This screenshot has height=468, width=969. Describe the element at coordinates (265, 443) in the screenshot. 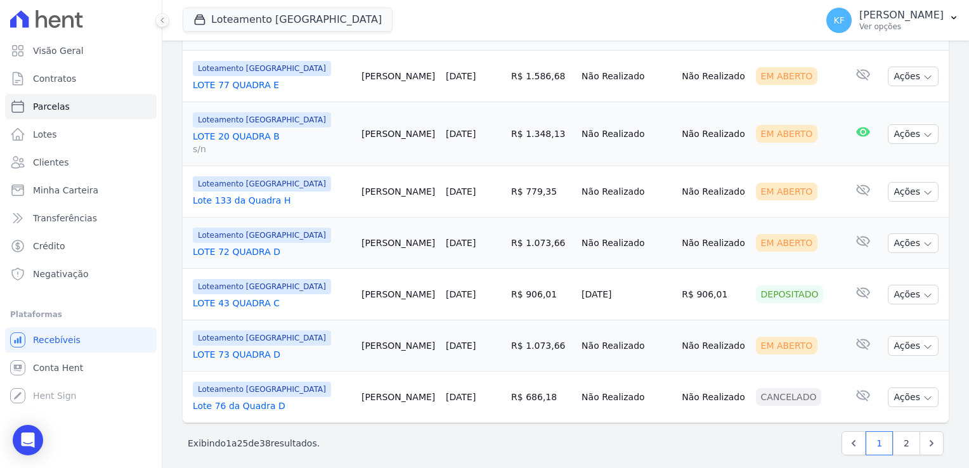

I see `span: 38` at that location.